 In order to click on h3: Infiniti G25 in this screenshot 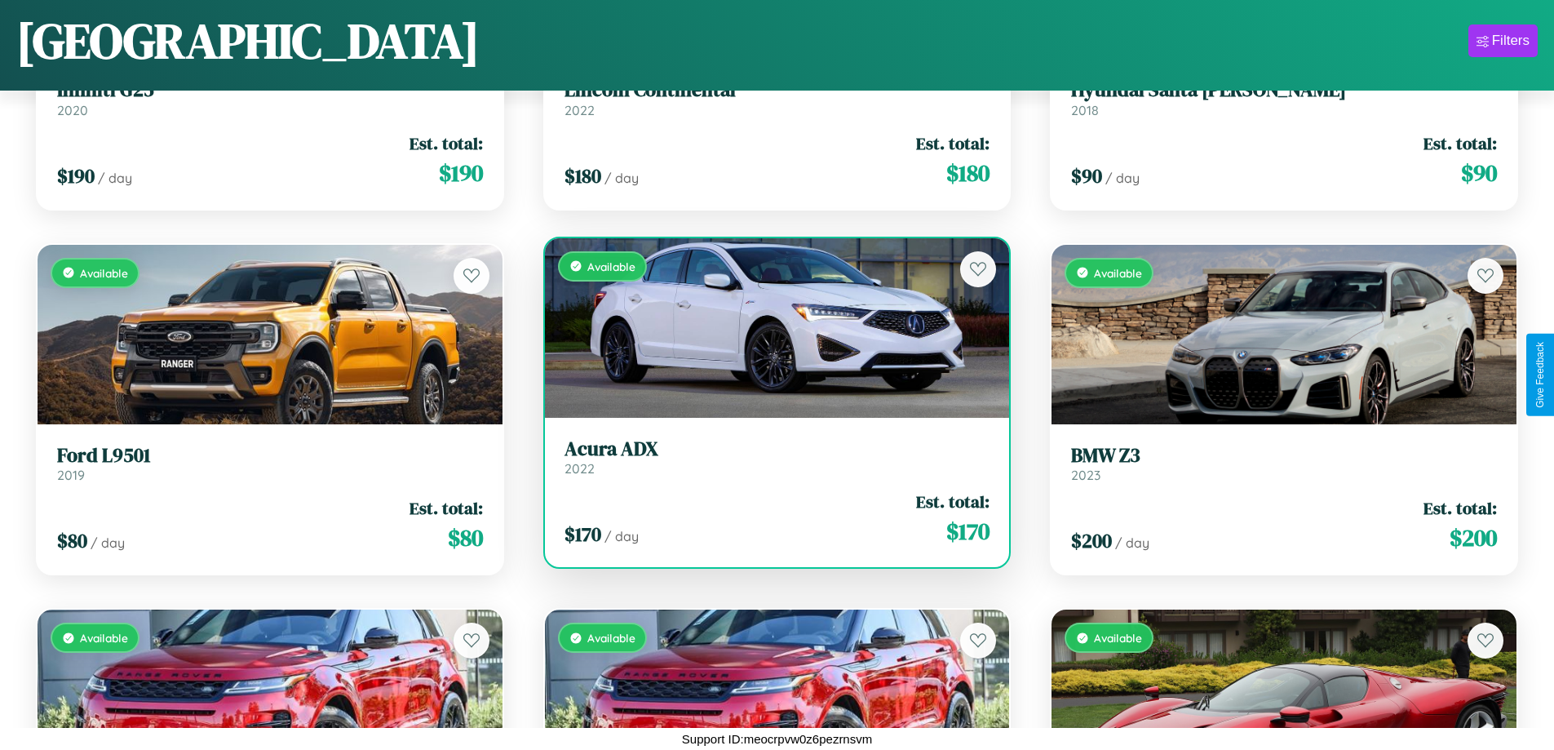, I will do `click(270, 90)`.